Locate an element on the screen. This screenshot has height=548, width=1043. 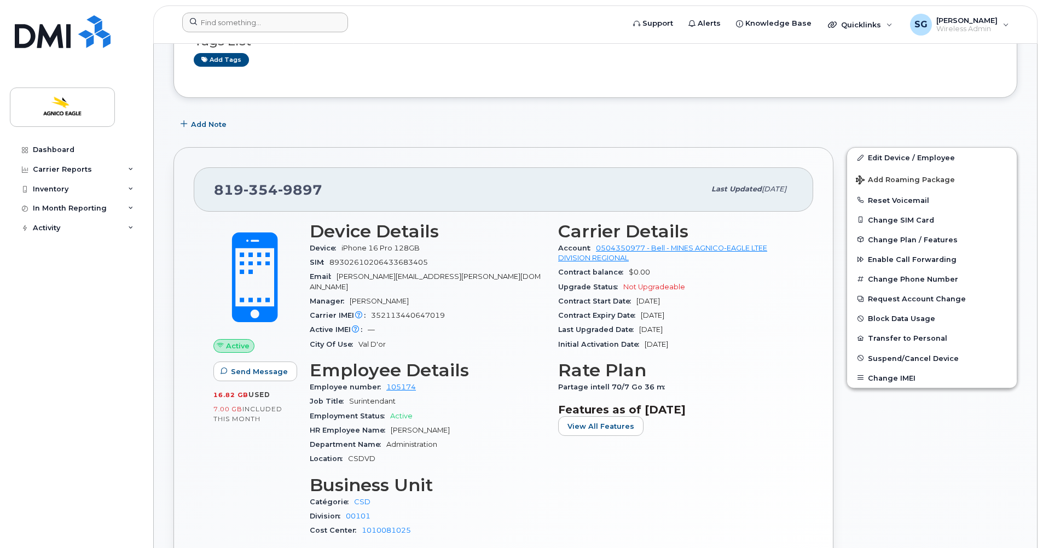
span: Contract balance is located at coordinates (593, 272).